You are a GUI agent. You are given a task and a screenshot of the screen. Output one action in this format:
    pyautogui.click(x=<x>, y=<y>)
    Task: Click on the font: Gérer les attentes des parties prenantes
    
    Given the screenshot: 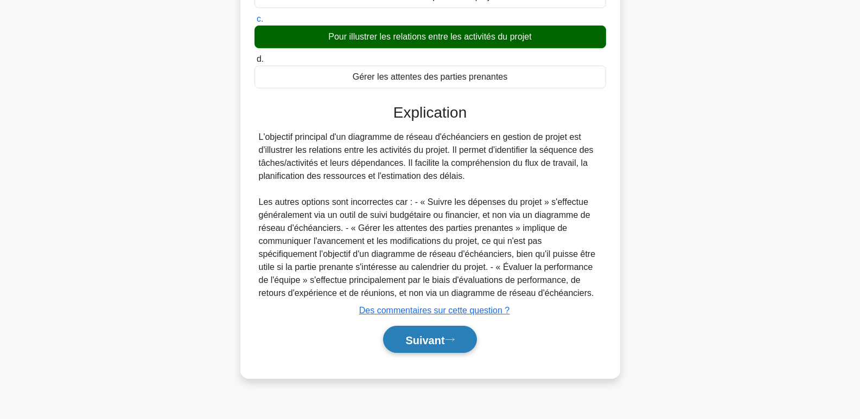 What is the action you would take?
    pyautogui.click(x=430, y=76)
    